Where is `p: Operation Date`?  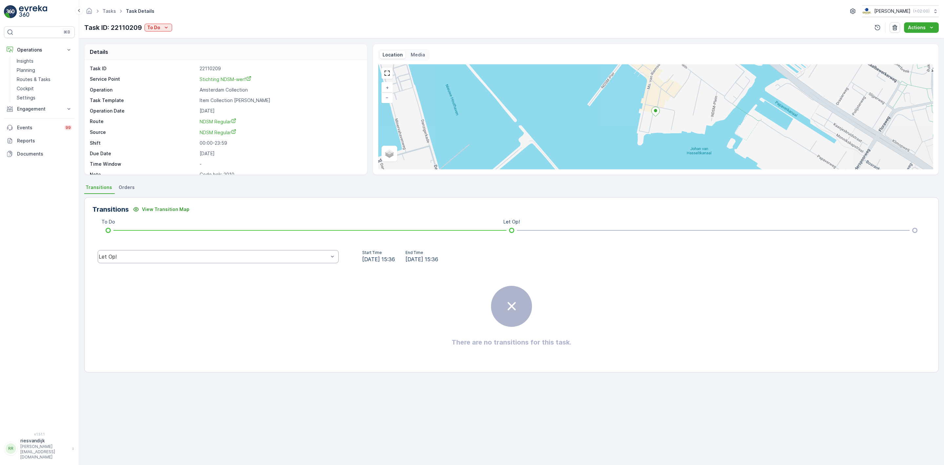
p: Operation Date is located at coordinates (143, 111).